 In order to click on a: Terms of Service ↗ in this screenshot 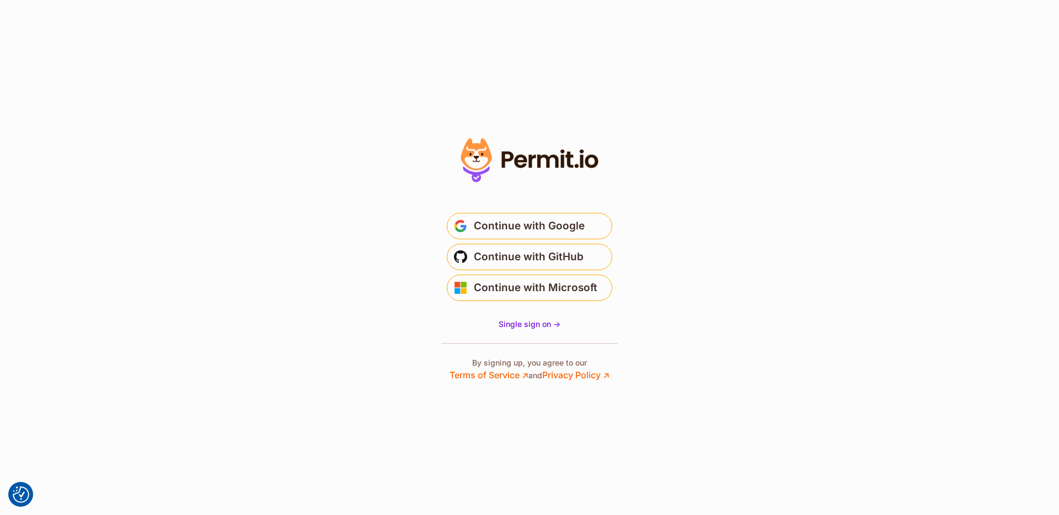, I will do `click(489, 375)`.